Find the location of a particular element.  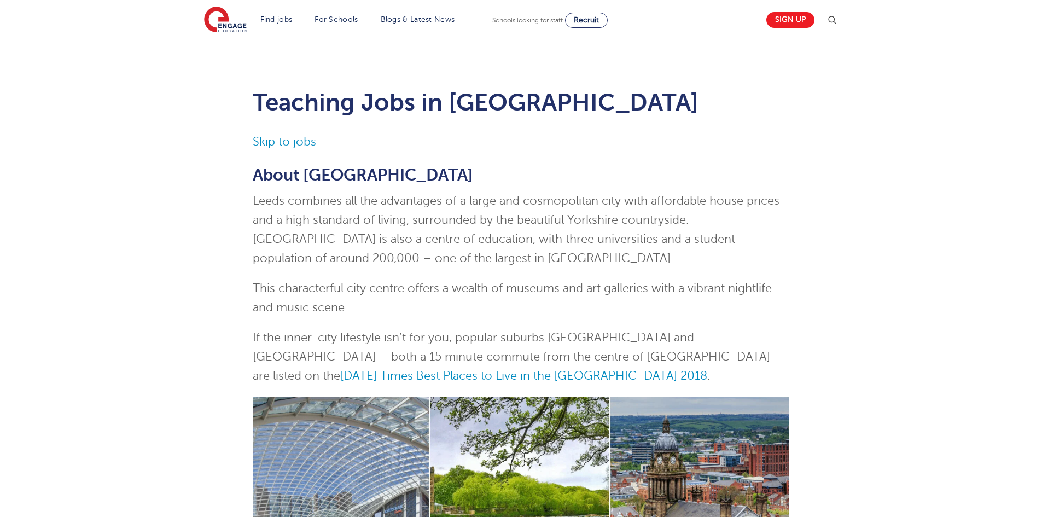

img: Engage Education is located at coordinates (225, 20).